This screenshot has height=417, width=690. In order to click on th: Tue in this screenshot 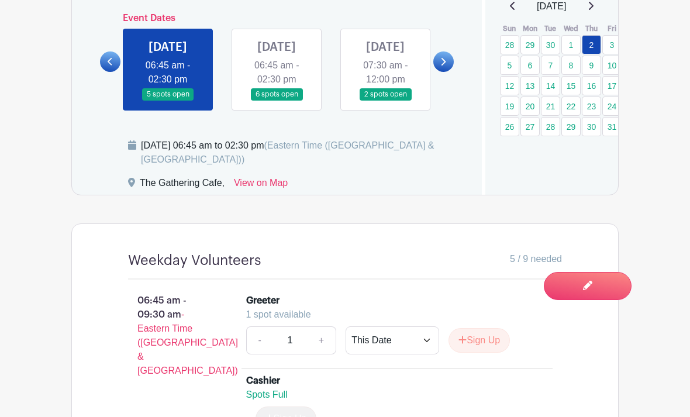, I will do `click(550, 29)`.